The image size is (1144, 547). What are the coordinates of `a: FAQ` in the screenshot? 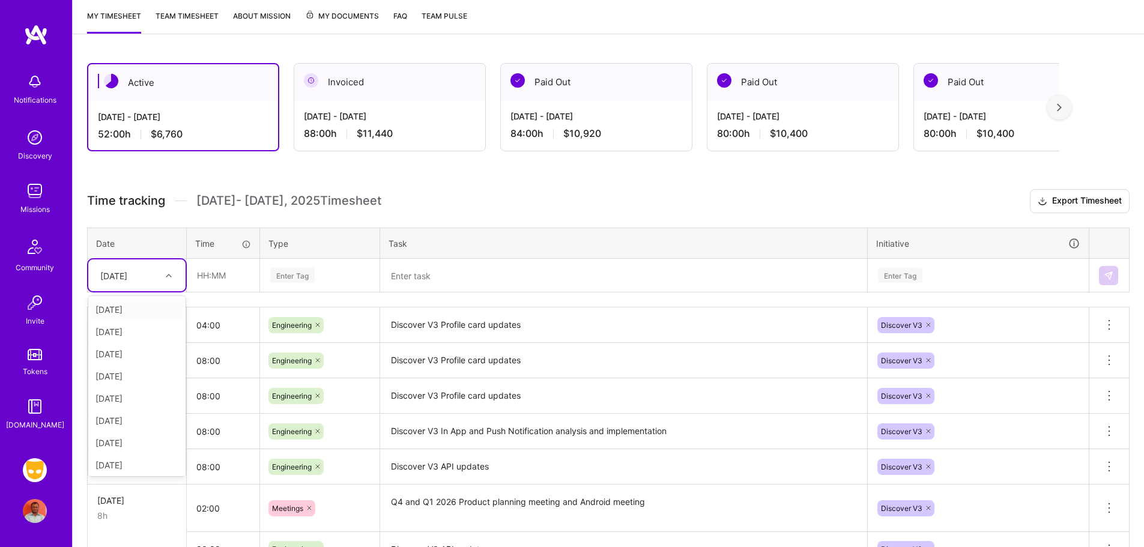 It's located at (400, 22).